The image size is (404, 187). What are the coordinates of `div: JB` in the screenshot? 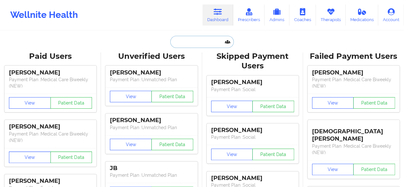 It's located at (152, 168).